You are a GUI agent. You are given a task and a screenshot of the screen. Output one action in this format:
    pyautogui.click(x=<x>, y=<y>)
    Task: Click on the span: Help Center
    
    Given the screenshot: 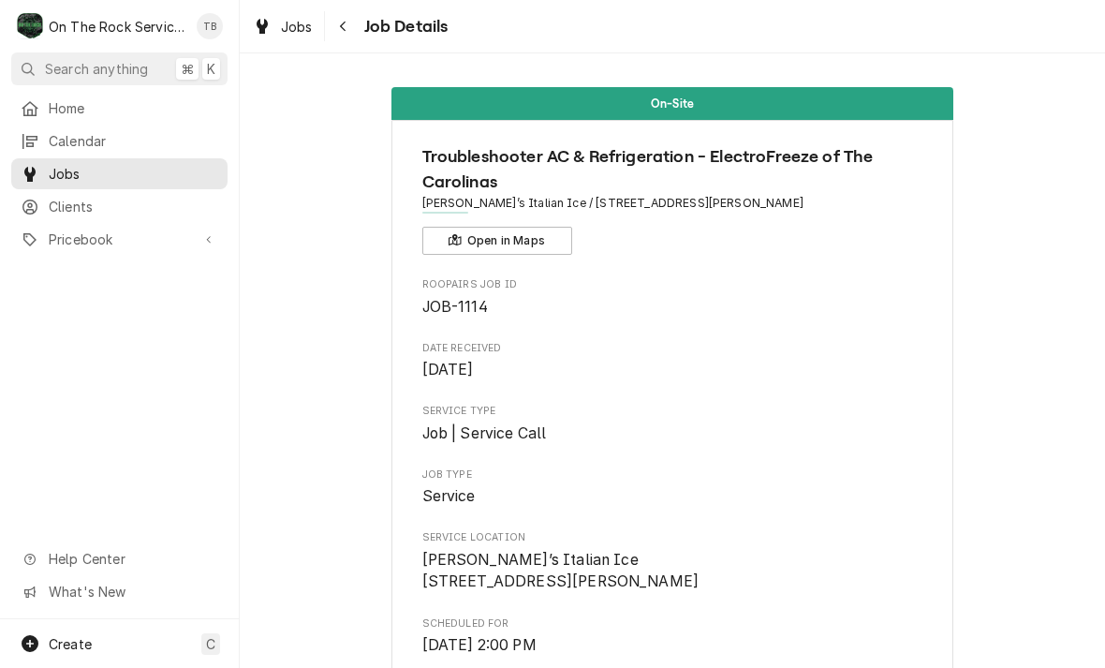 What is the action you would take?
    pyautogui.click(x=132, y=558)
    